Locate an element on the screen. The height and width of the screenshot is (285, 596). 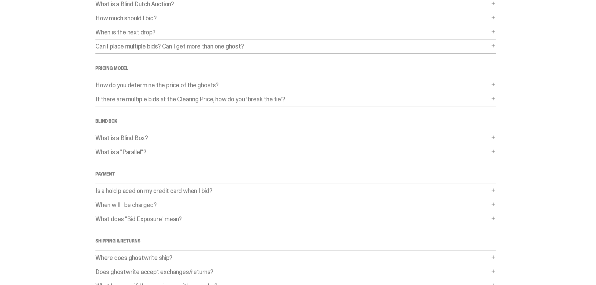
p: What is a Blind Dutch Auction? is located at coordinates (292, 4).